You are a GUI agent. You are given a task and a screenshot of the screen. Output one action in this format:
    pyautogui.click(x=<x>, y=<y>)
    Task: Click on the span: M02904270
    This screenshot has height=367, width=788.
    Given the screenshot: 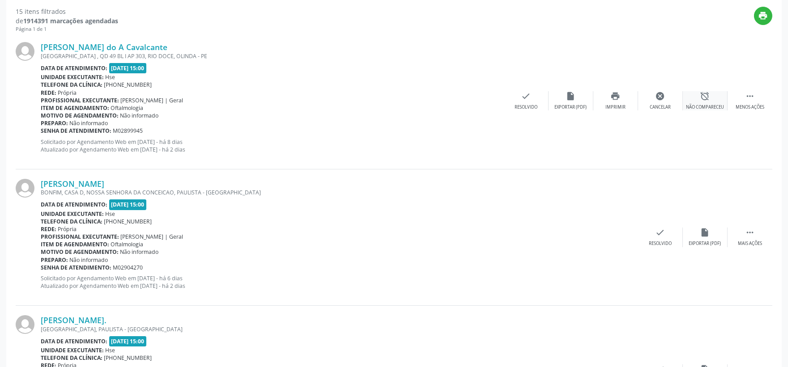 What is the action you would take?
    pyautogui.click(x=128, y=268)
    